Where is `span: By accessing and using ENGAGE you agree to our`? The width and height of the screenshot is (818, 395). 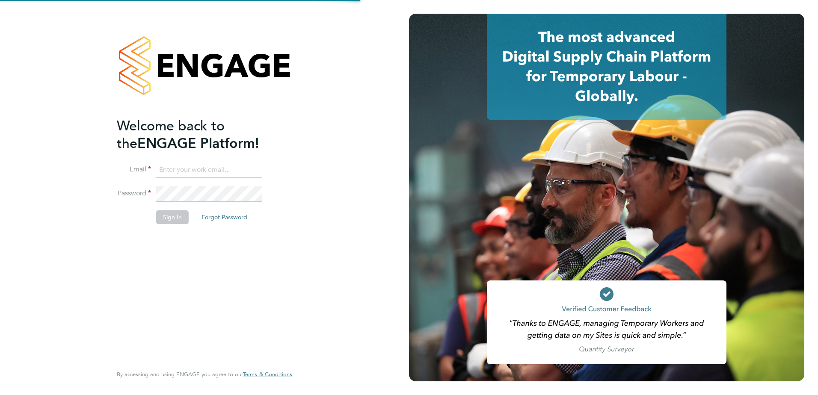
span: By accessing and using ENGAGE you agree to our is located at coordinates (204, 374).